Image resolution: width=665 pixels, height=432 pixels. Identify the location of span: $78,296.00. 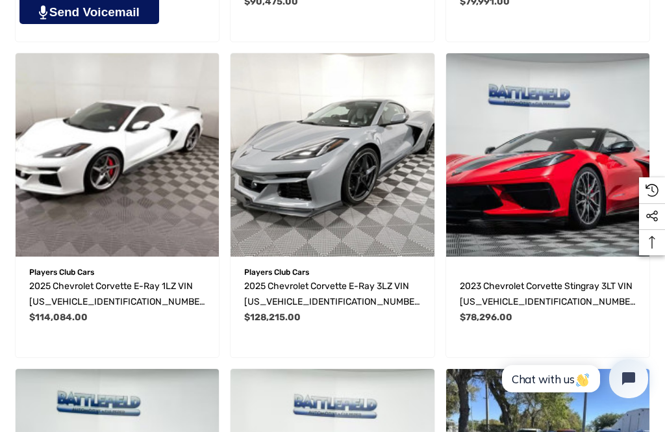
(486, 317).